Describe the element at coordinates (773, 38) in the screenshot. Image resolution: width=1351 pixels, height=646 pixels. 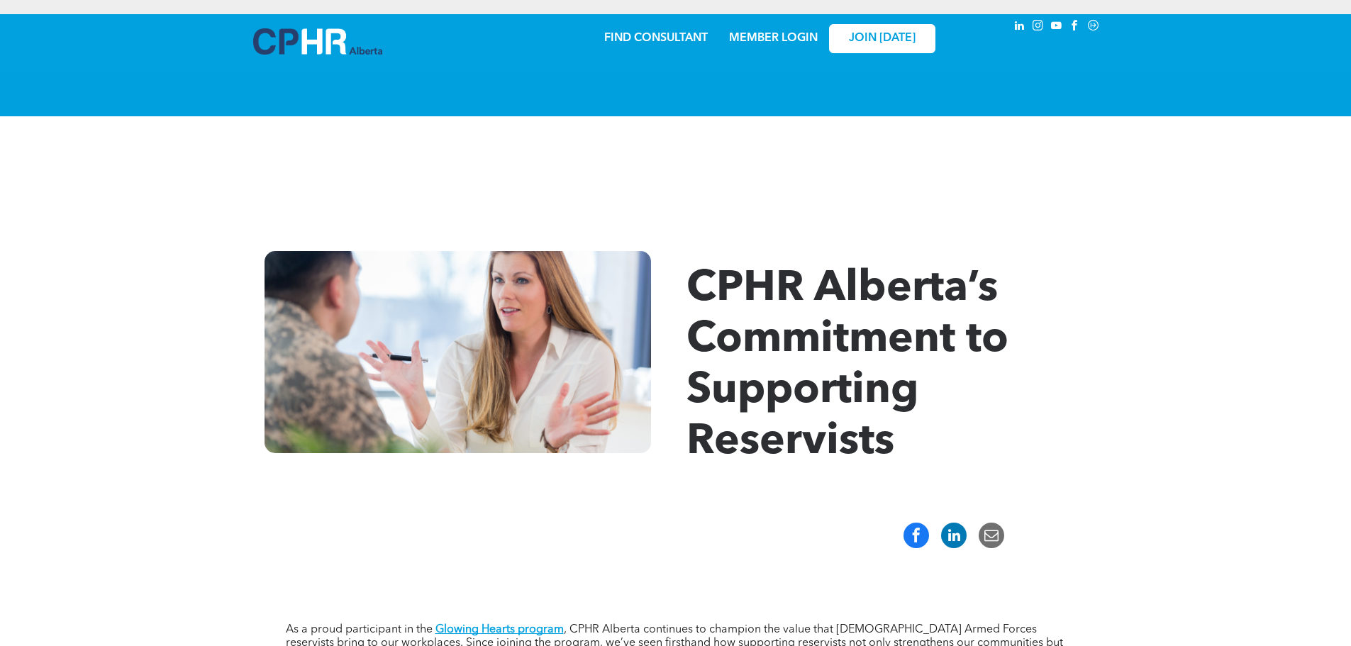
I see `a: MEMBER LOGIN` at that location.